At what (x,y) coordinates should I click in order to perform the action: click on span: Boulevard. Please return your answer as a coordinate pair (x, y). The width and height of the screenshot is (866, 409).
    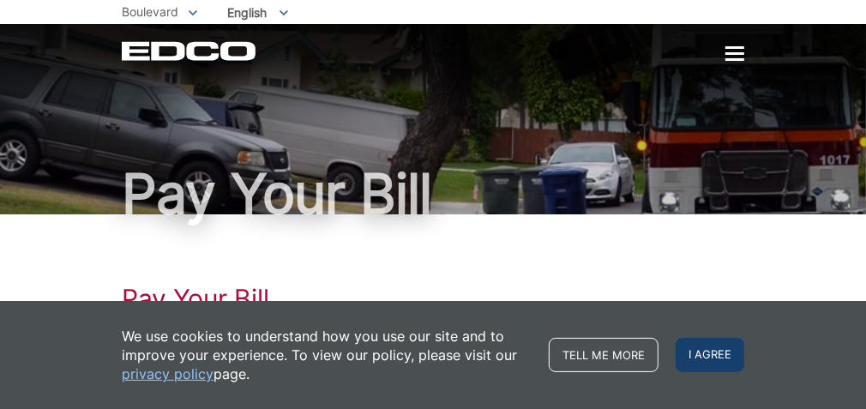
    Looking at the image, I should click on (150, 11).